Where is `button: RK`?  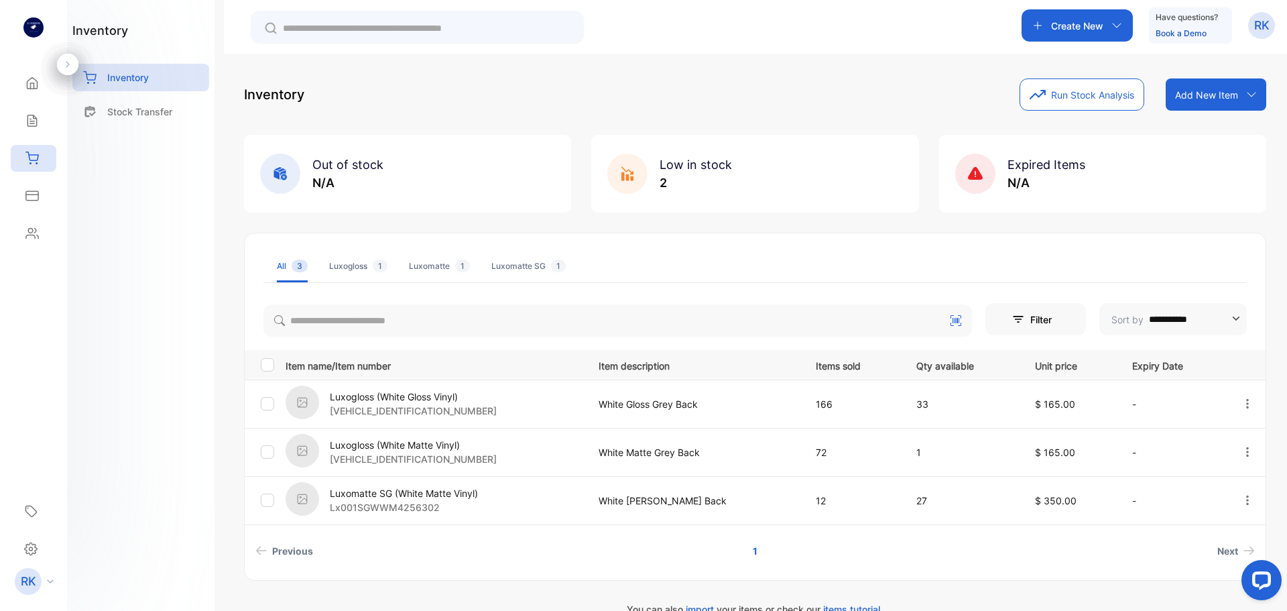
button: RK is located at coordinates (1262, 25).